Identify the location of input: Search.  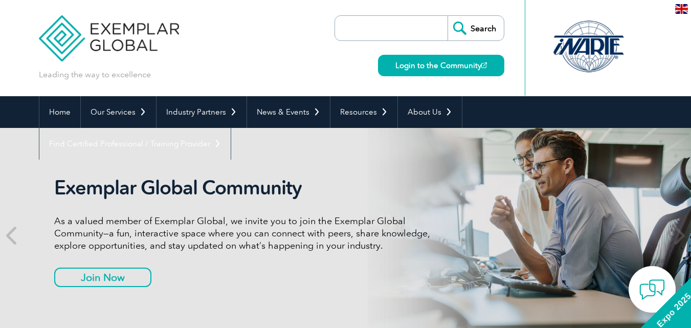
(476, 28).